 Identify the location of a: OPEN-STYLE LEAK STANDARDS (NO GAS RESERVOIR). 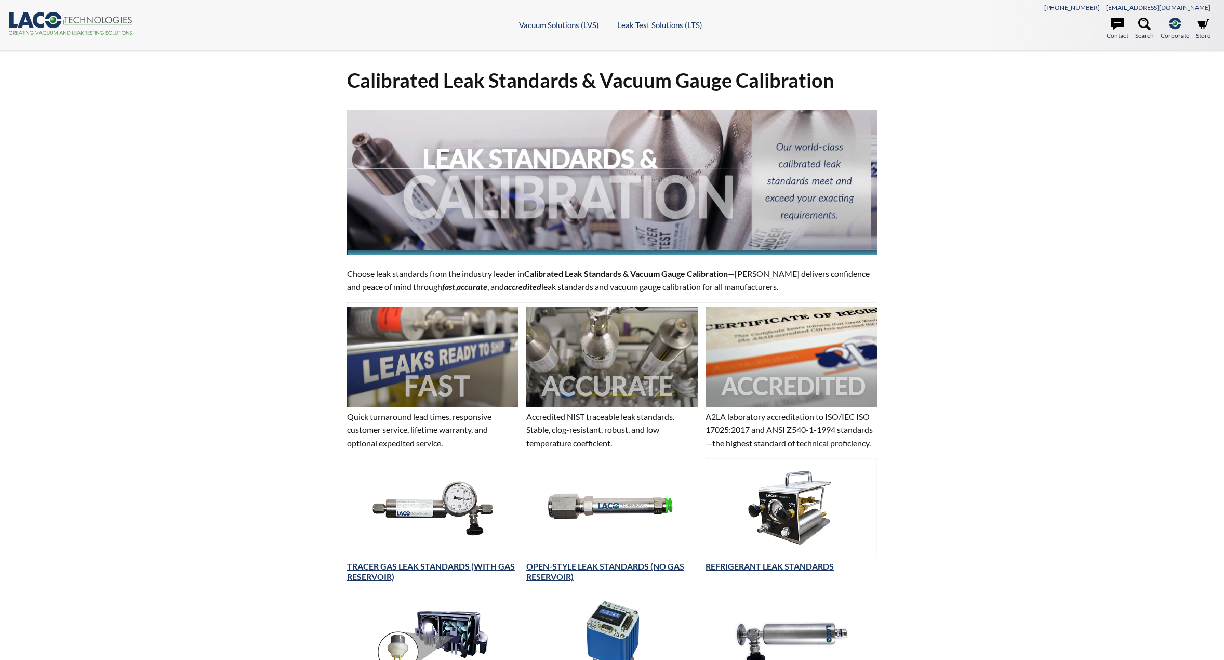
(605, 572).